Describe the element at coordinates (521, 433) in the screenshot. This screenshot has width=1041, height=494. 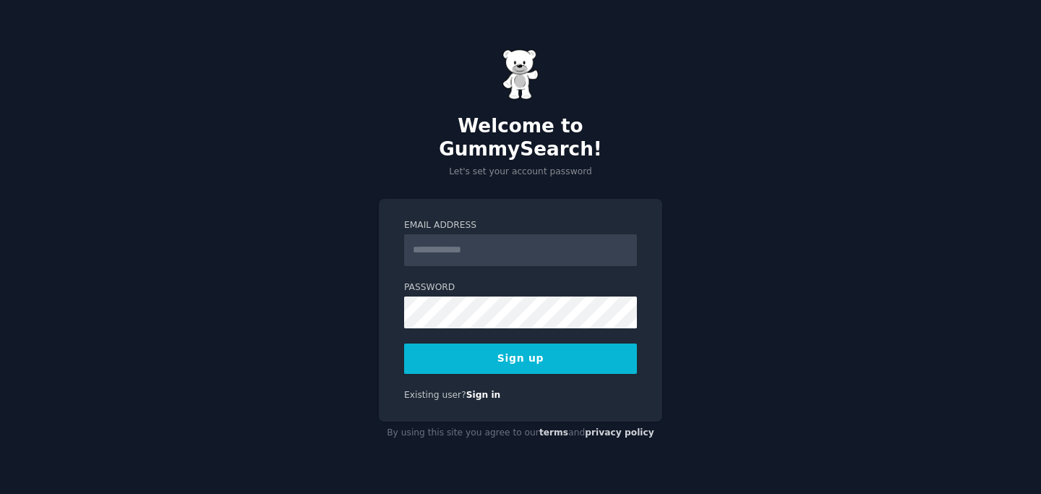
I see `div: By using this site you agree to our and` at that location.